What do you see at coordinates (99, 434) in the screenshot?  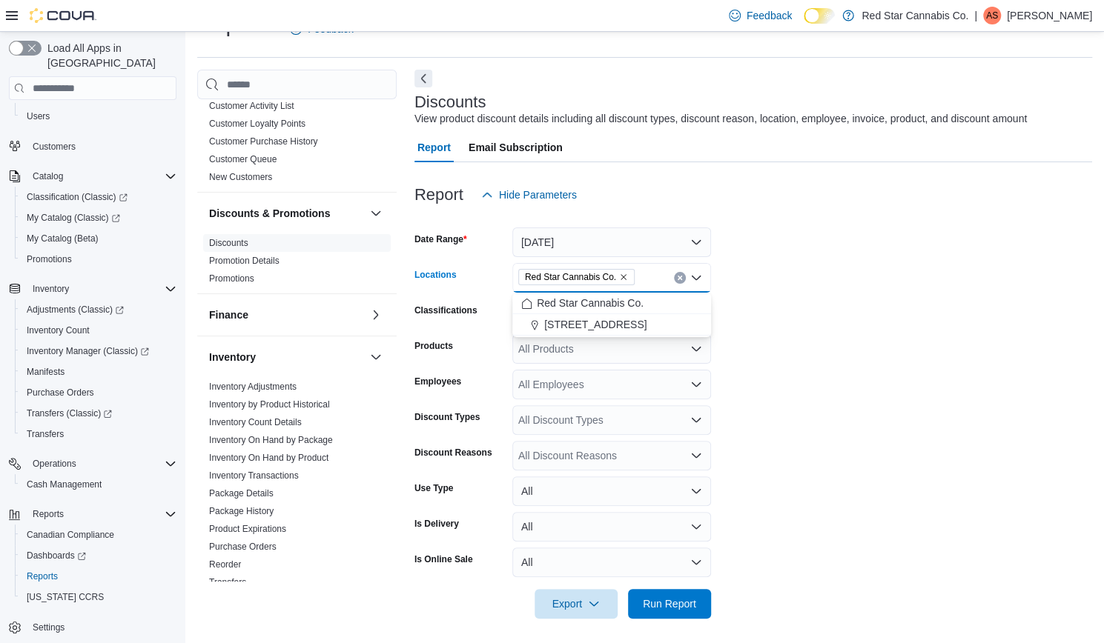 I see `span: Transfers` at bounding box center [99, 434].